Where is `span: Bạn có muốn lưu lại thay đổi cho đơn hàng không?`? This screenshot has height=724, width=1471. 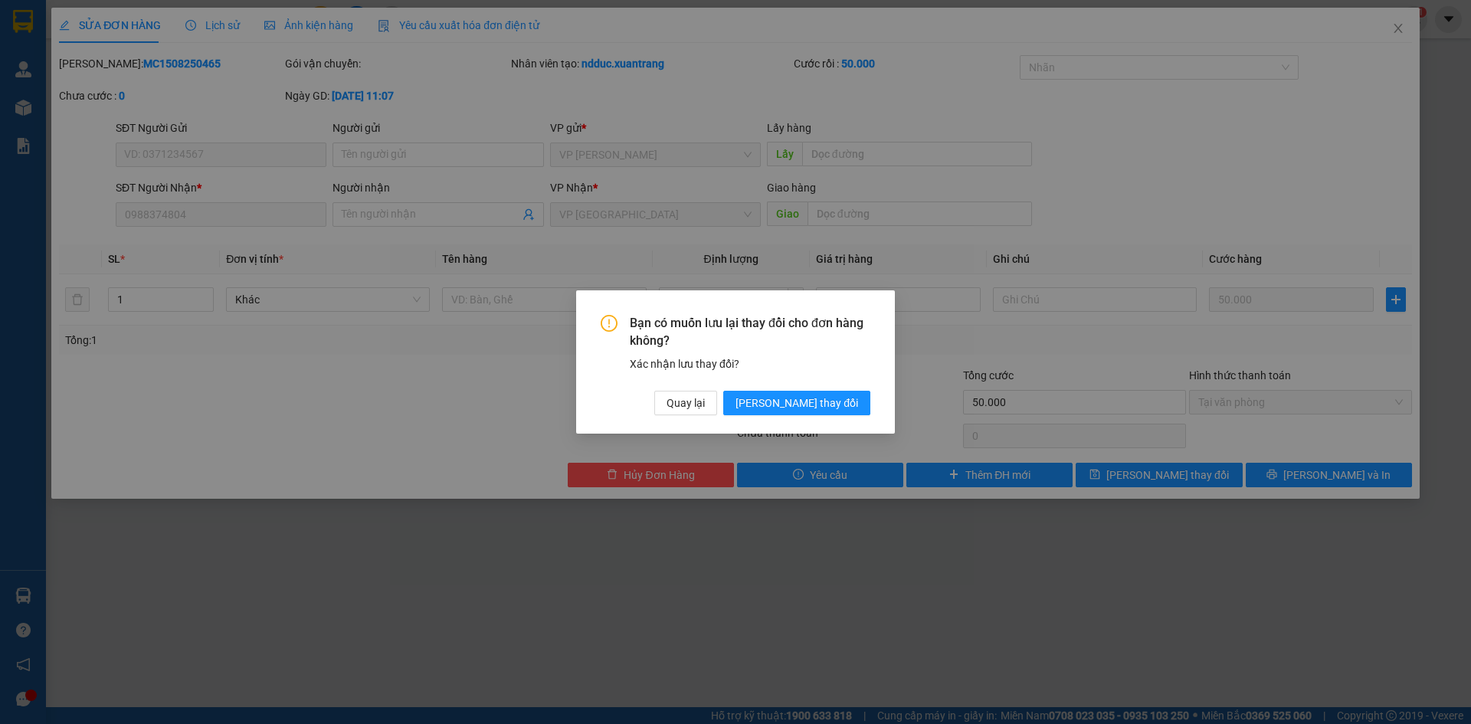 span: Bạn có muốn lưu lại thay đổi cho đơn hàng không? is located at coordinates (750, 332).